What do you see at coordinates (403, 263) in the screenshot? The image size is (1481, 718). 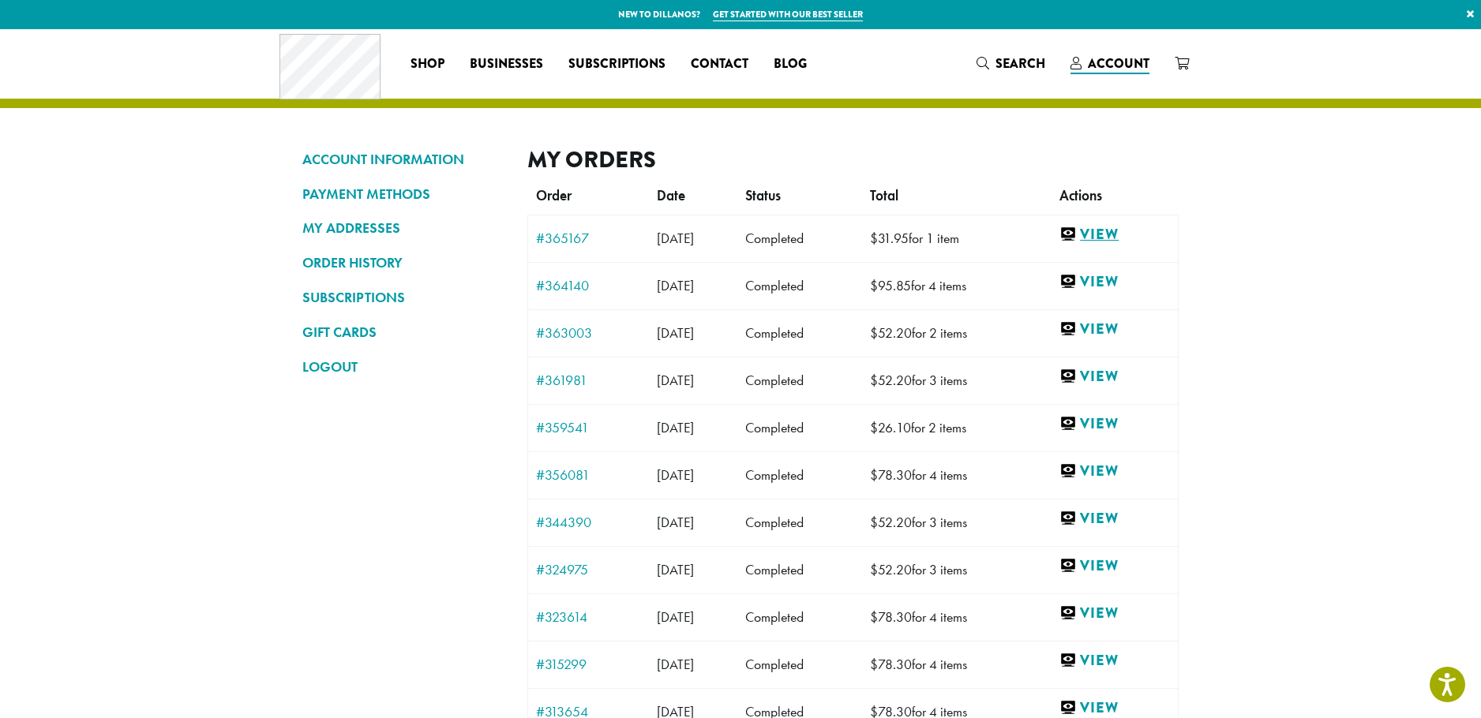 I see `a: ORDER HISTORY` at bounding box center [403, 263].